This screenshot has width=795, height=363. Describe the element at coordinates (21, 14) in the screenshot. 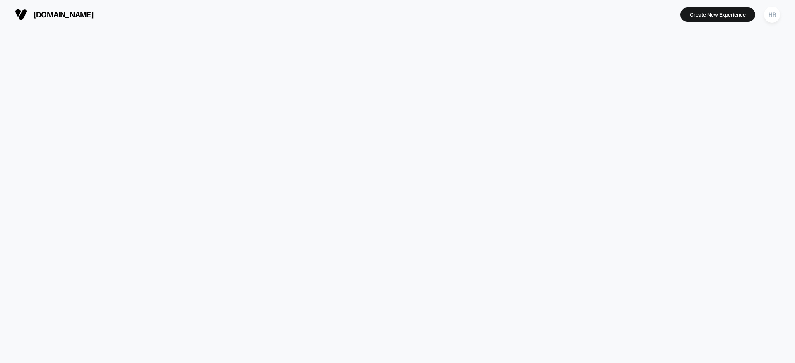

I see `img: Visually logo` at that location.